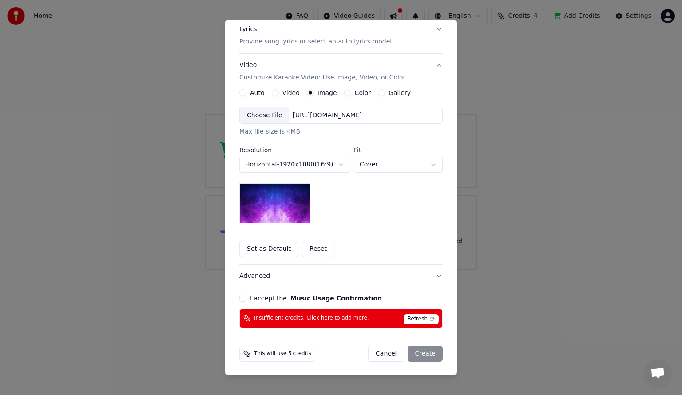 The width and height of the screenshot is (682, 395). Describe the element at coordinates (269, 249) in the screenshot. I see `button: Set as Default` at that location.